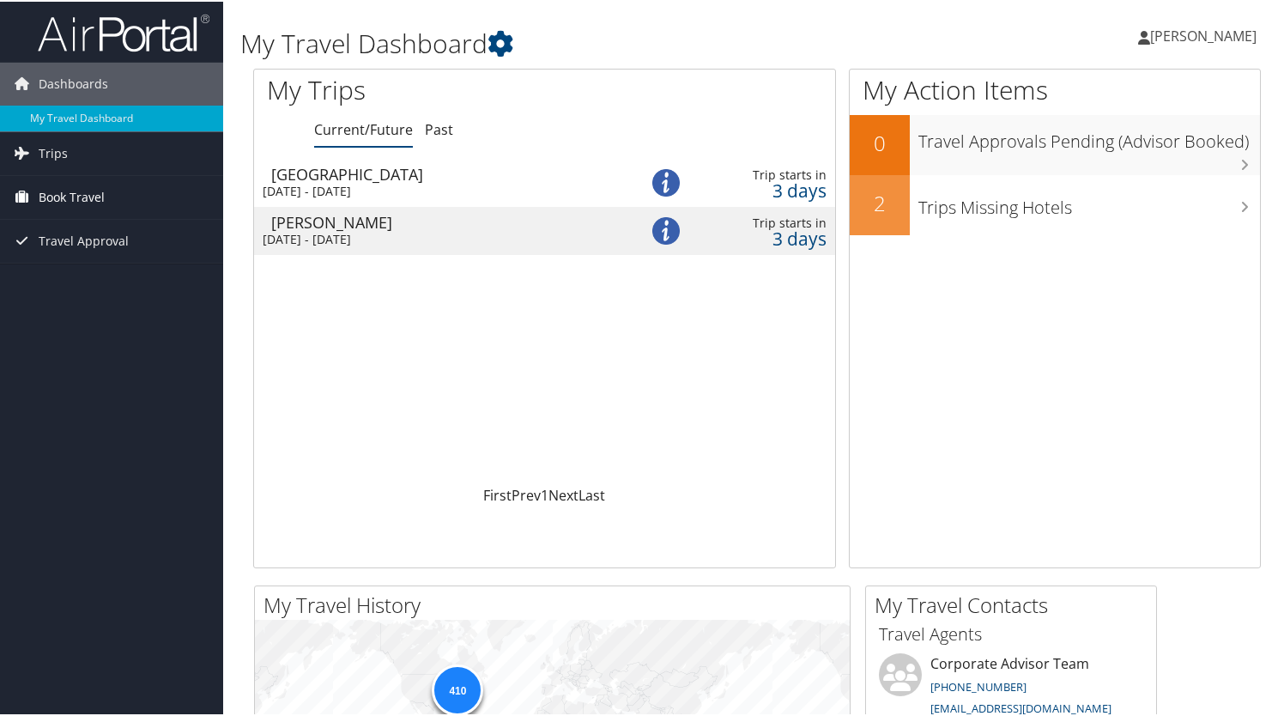 The image size is (1284, 716). What do you see at coordinates (363, 128) in the screenshot?
I see `a: Current/Future` at bounding box center [363, 128].